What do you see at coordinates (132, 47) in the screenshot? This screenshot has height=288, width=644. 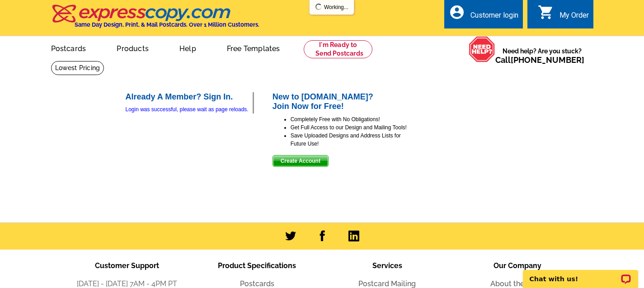 I see `a: Products` at bounding box center [132, 47].